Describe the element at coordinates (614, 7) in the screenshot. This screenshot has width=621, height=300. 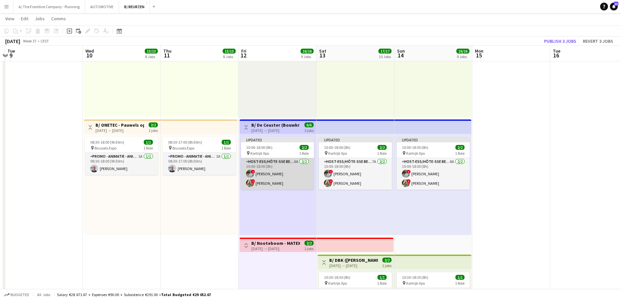
I see `a: 13` at that location.